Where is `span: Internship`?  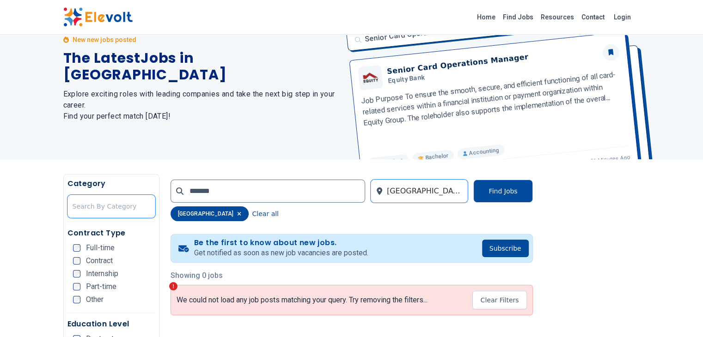 span: Internship is located at coordinates (102, 274).